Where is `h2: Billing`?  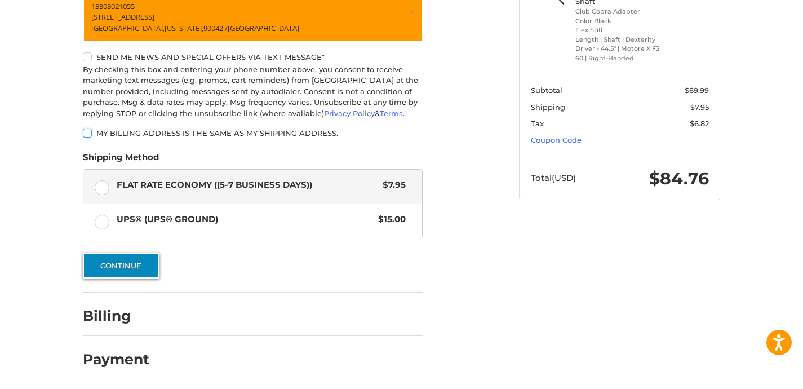
h2: Billing is located at coordinates (115, 316).